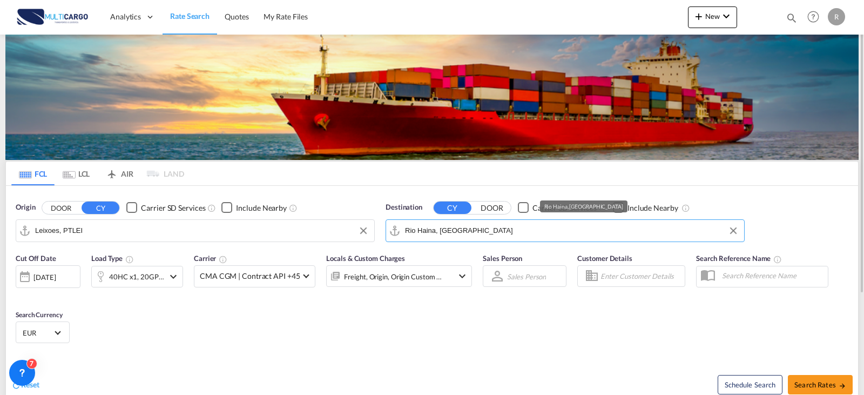 This screenshot has height=395, width=864. What do you see at coordinates (527, 276) in the screenshot?
I see `md-select: Sales Person` at bounding box center [527, 276].